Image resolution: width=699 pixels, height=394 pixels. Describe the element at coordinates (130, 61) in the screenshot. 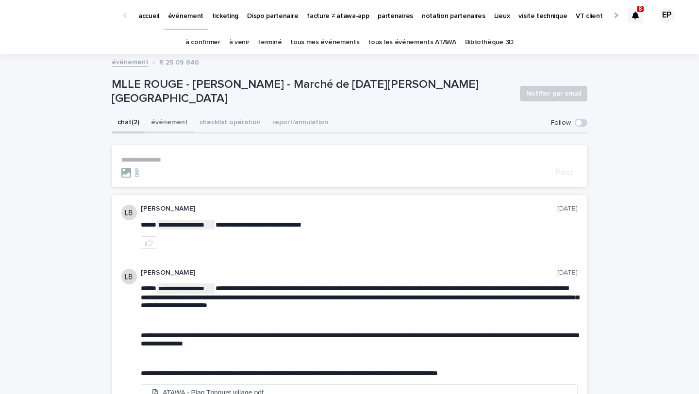

I see `a: événement` at that location.